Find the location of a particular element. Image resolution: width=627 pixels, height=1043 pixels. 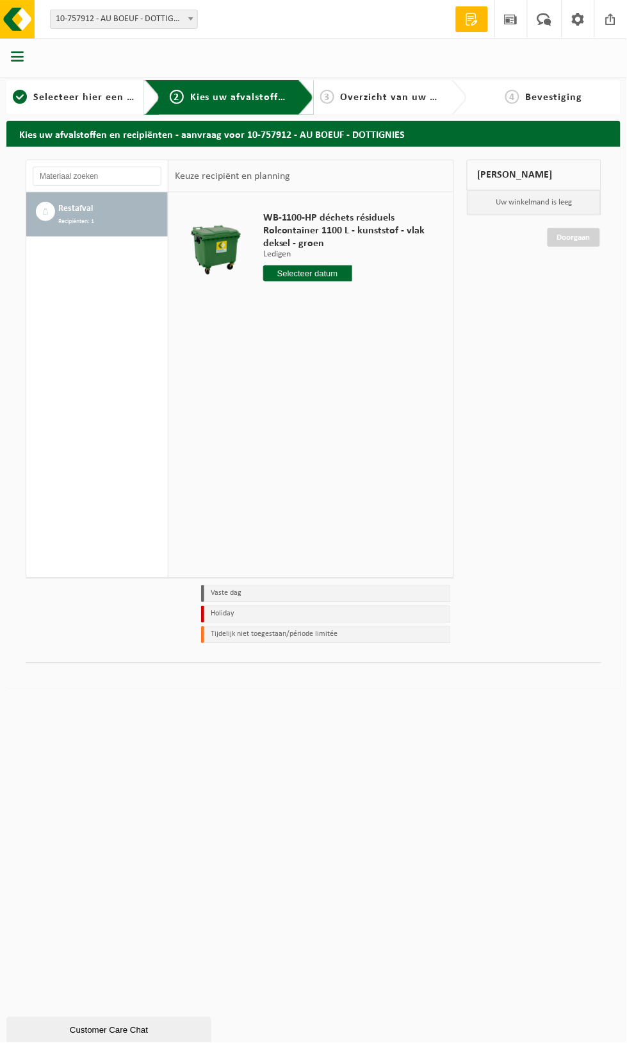

li: Tijdelijk niet toegestaan/période limitée is located at coordinates (326, 634).